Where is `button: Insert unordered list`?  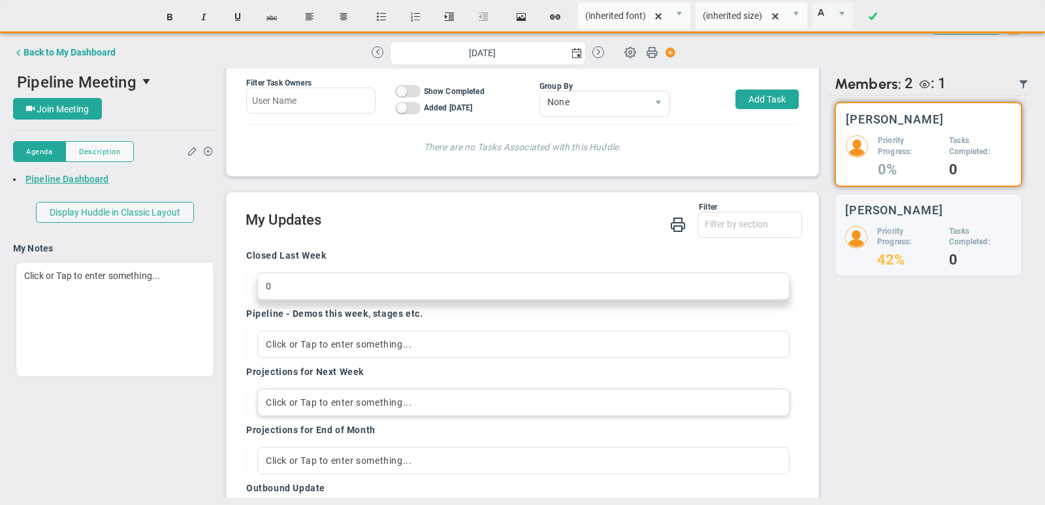
button: Insert unordered list is located at coordinates (381, 17).